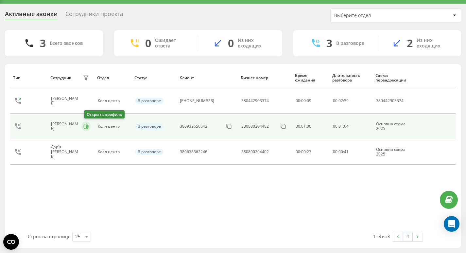 This screenshot has height=253, width=466. I want to click on div: Открыть профиль, so click(104, 114).